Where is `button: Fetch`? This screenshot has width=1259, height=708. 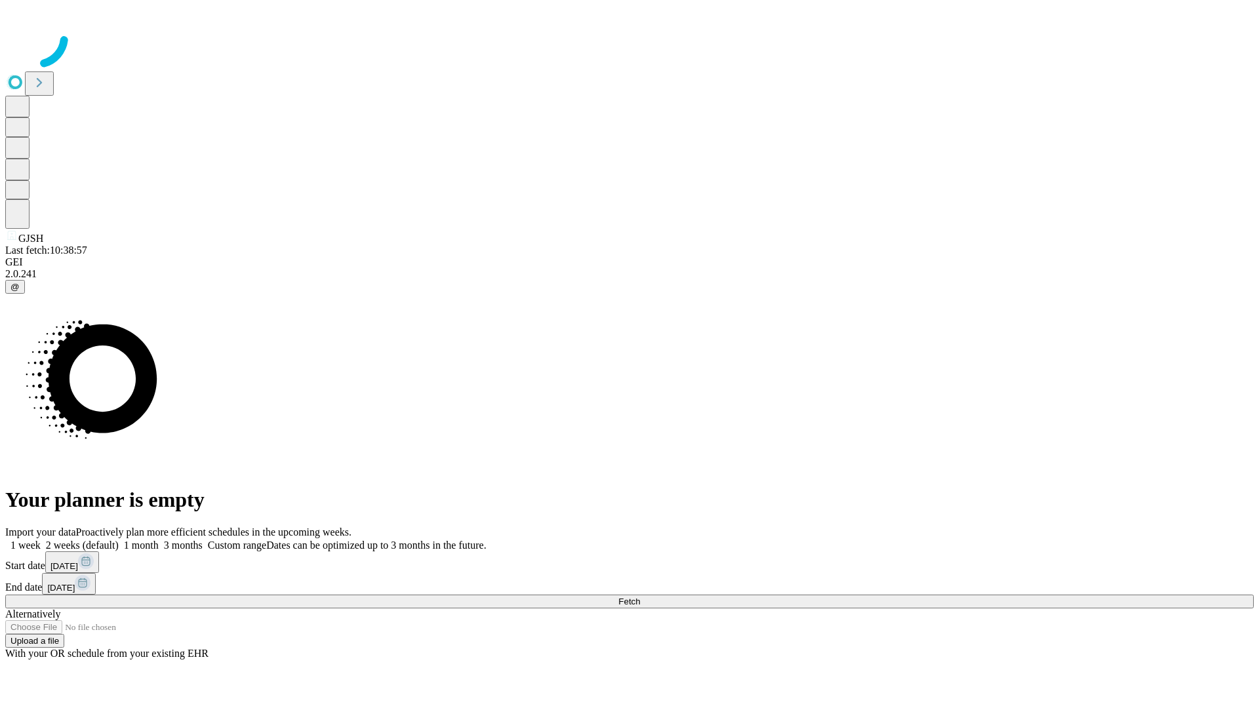
button: Fetch is located at coordinates (630, 601).